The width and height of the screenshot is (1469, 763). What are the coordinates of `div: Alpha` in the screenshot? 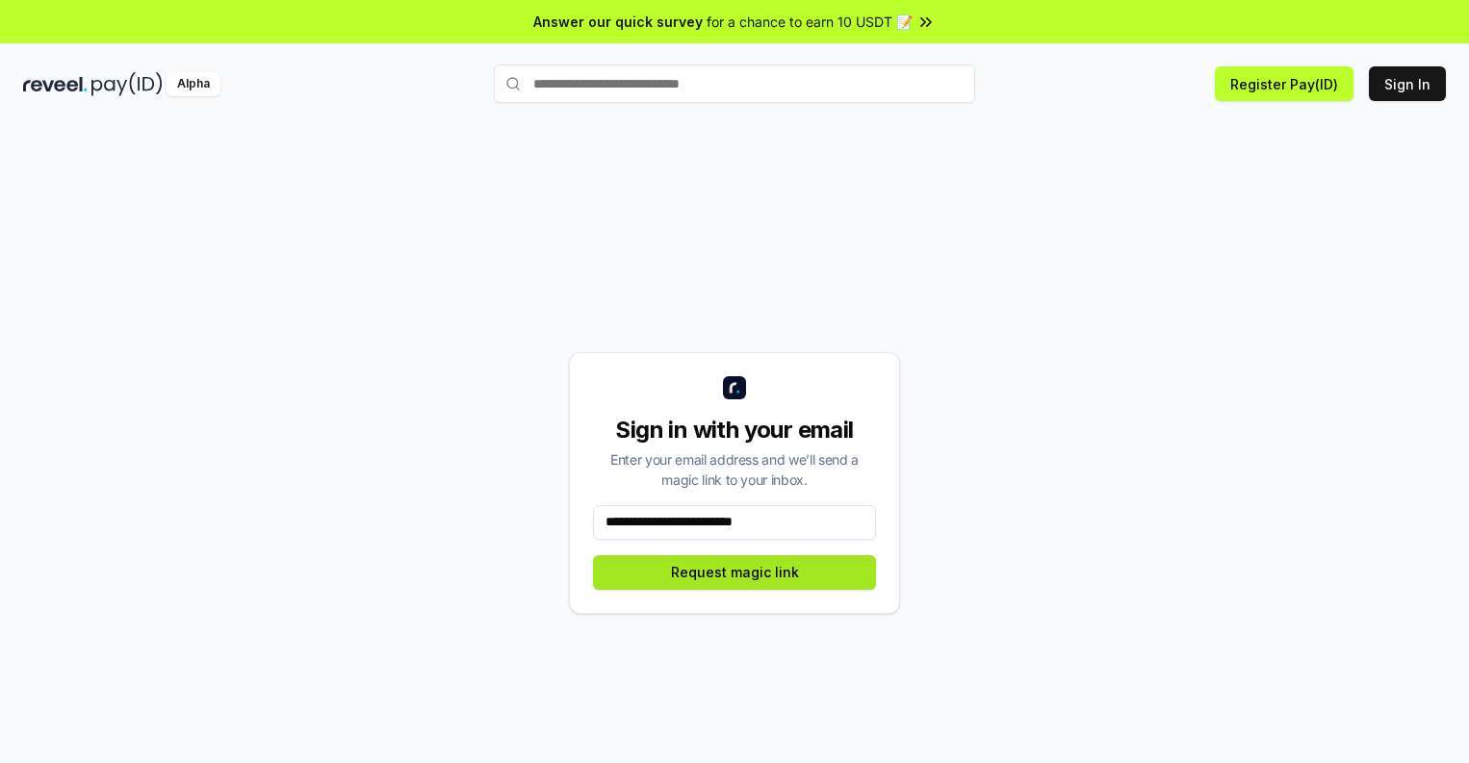 It's located at (193, 84).